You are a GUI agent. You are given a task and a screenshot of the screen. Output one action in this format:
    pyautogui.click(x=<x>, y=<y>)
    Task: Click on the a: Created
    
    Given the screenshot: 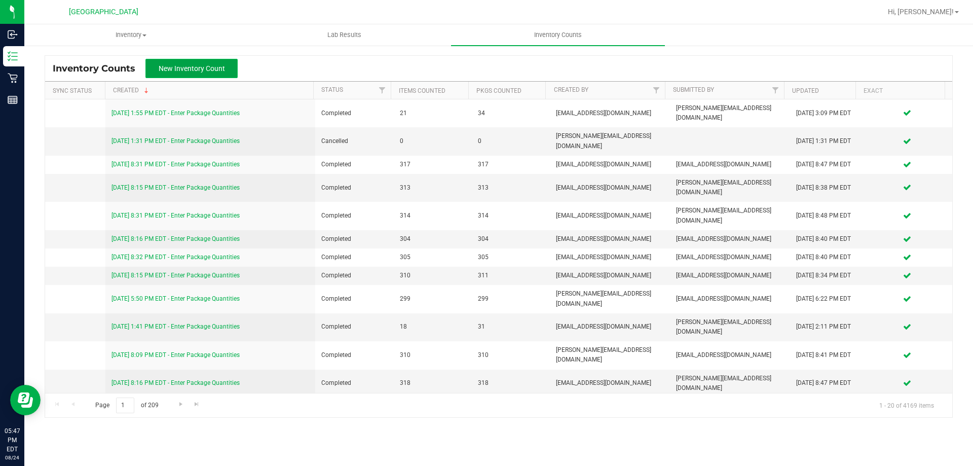 What is the action you would take?
    pyautogui.click(x=132, y=90)
    